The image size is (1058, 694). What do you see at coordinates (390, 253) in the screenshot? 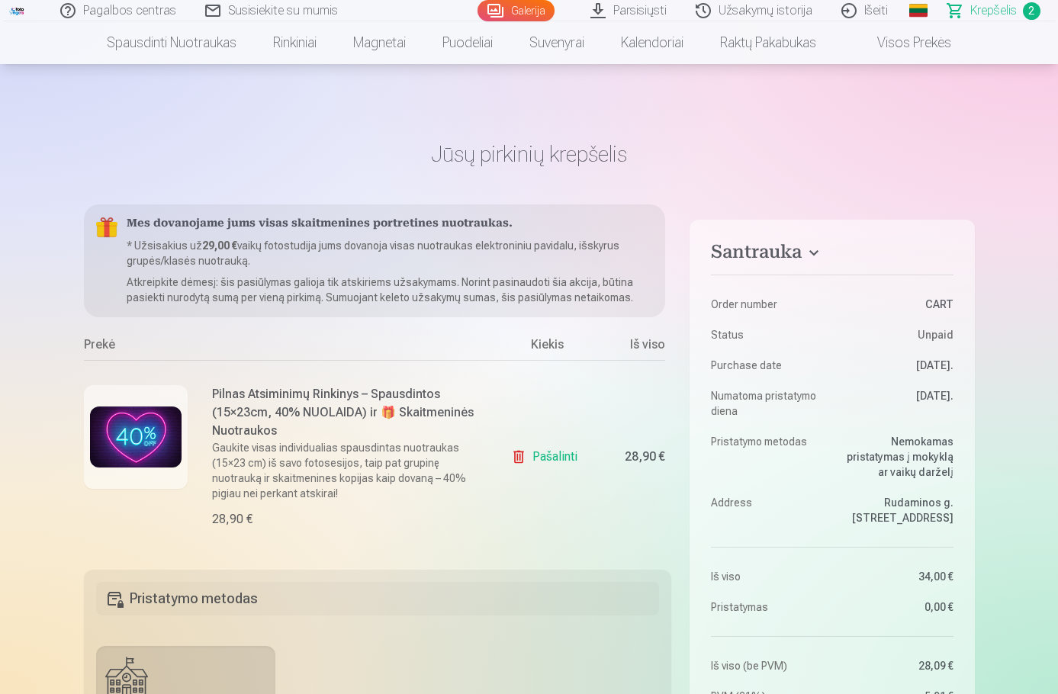
I see `p: * Užsisakius už vaikų fotostudija jums dovanoja visas nuotraukas elektroniniu pavidalu, išskyrus ...` at bounding box center [390, 253].